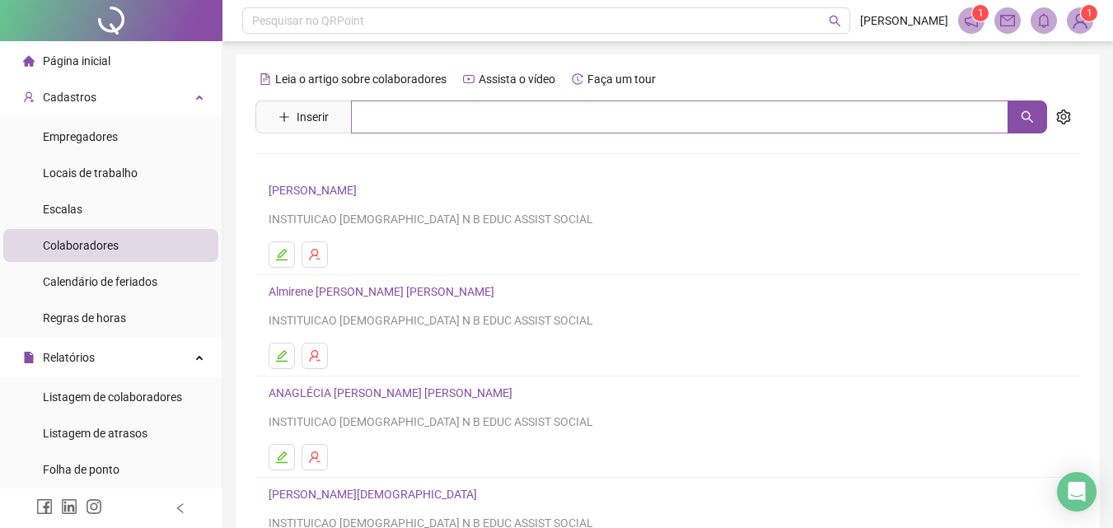 The width and height of the screenshot is (1113, 528). Describe the element at coordinates (1064, 117) in the screenshot. I see `span: setting` at that location.